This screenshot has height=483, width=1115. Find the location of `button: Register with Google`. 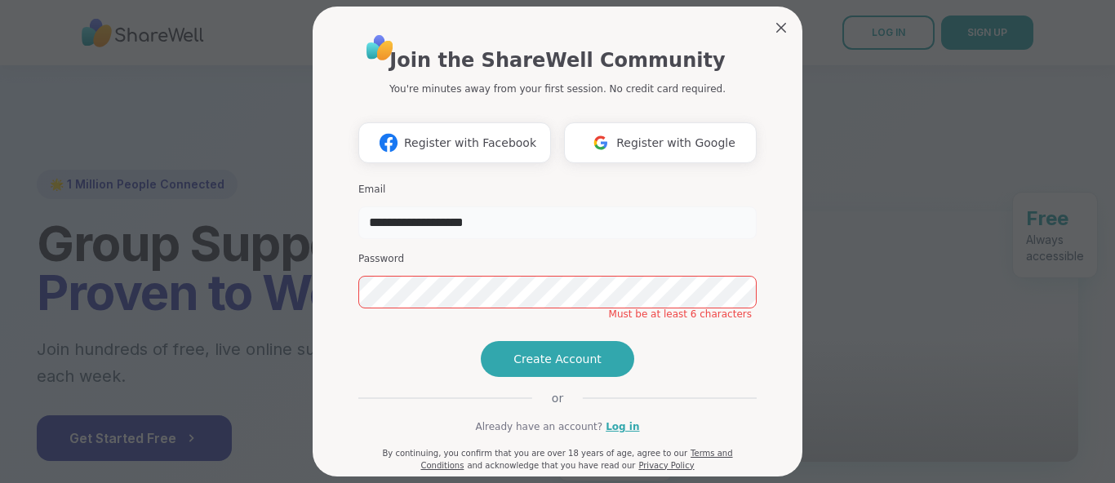

button: Register with Google is located at coordinates (661, 143).